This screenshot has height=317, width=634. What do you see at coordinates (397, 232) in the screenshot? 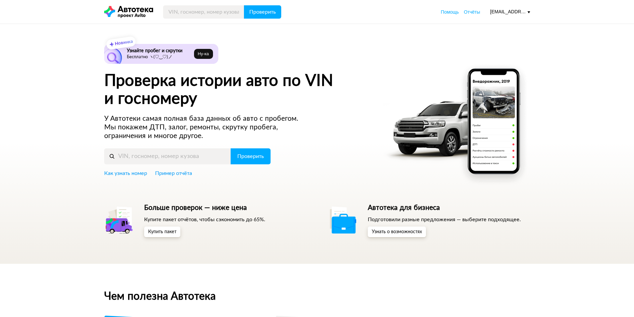
I see `button: Узнать о возможностях` at bounding box center [397, 232].